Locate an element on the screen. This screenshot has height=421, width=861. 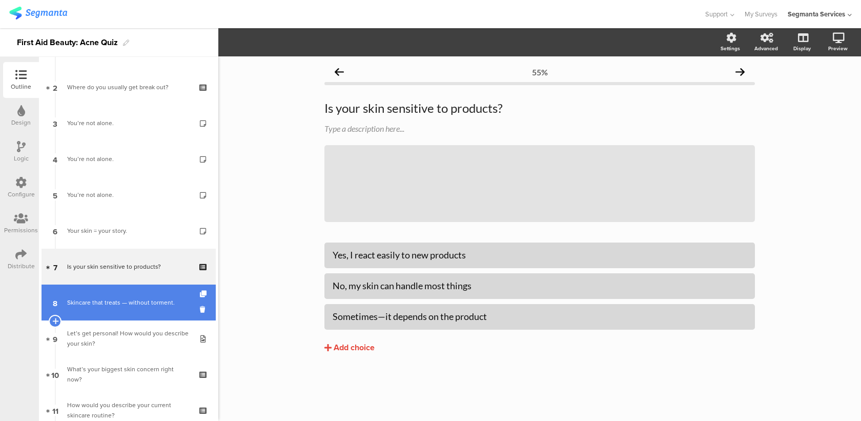
div: Display is located at coordinates (802, 48).